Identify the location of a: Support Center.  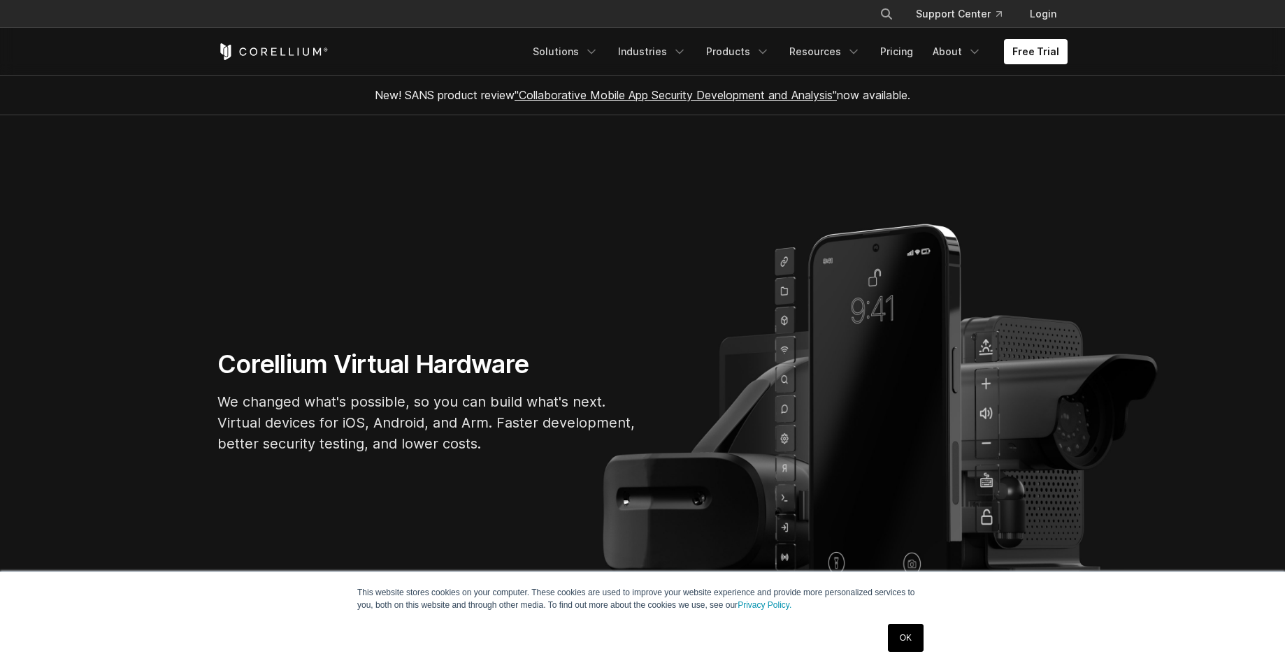
(958, 14).